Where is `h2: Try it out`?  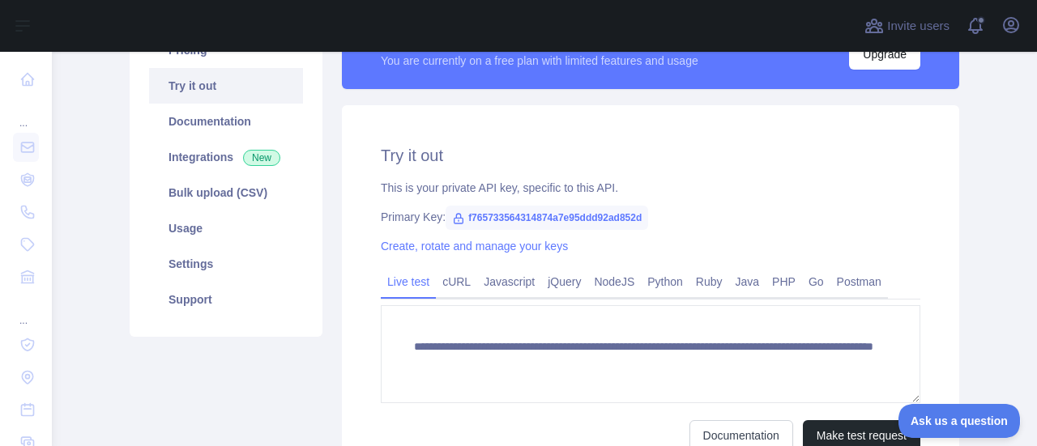 h2: Try it out is located at coordinates (650, 156).